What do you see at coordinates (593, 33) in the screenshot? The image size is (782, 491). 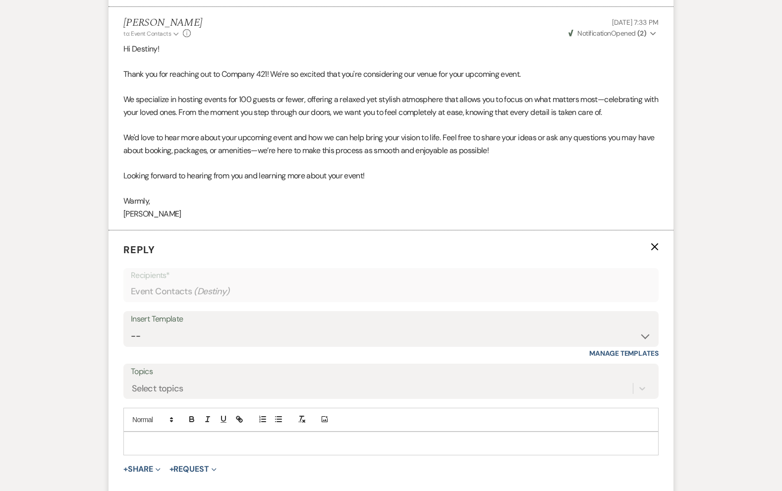 I see `span: Notification` at bounding box center [593, 33].